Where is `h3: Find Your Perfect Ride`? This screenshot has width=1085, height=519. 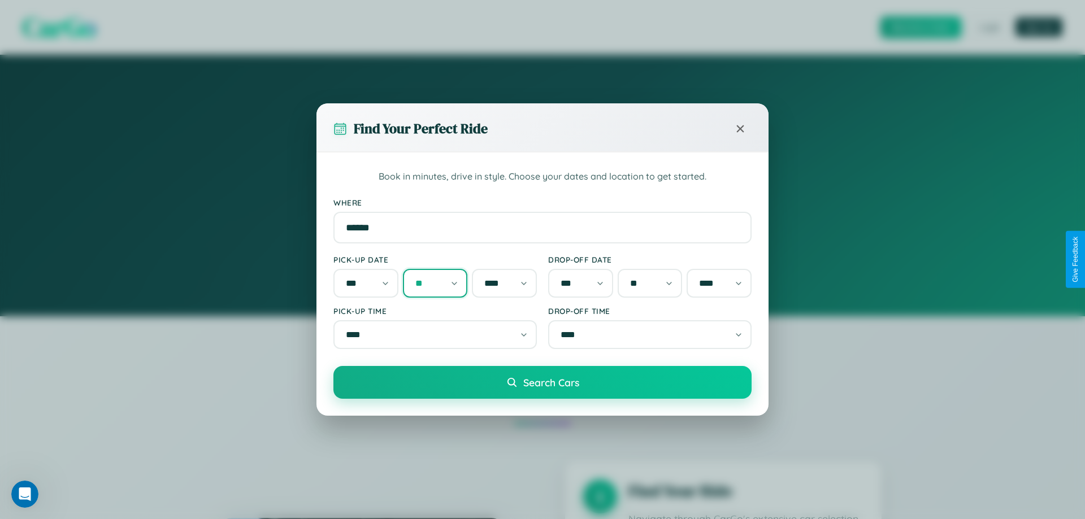
h3: Find Your Perfect Ride is located at coordinates (420, 128).